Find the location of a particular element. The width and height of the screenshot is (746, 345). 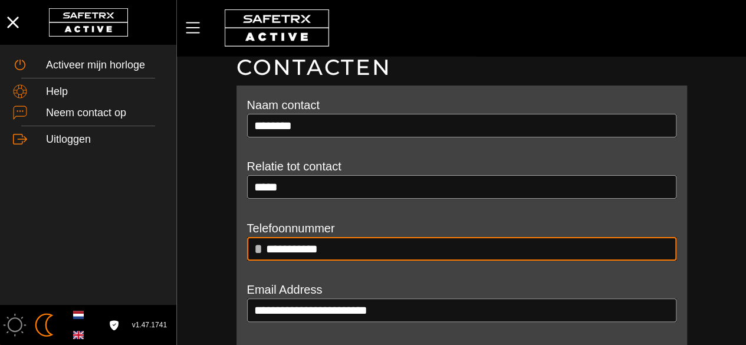

button: Dutch is located at coordinates (78, 315).